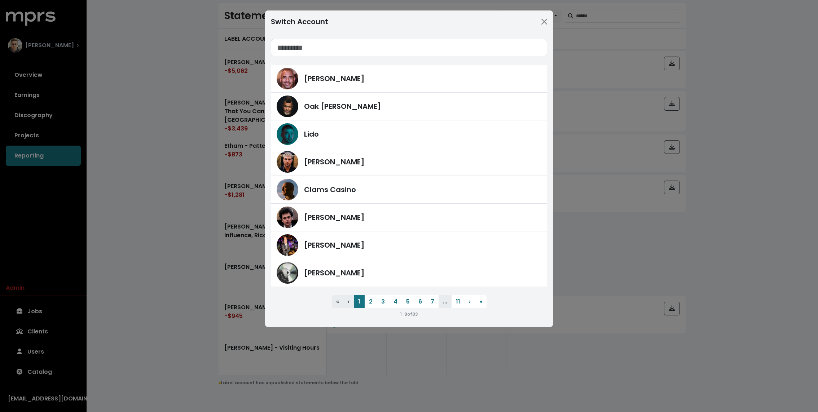 Image resolution: width=818 pixels, height=412 pixels. Describe the element at coordinates (409, 48) in the screenshot. I see `input: Search accounts` at that location.